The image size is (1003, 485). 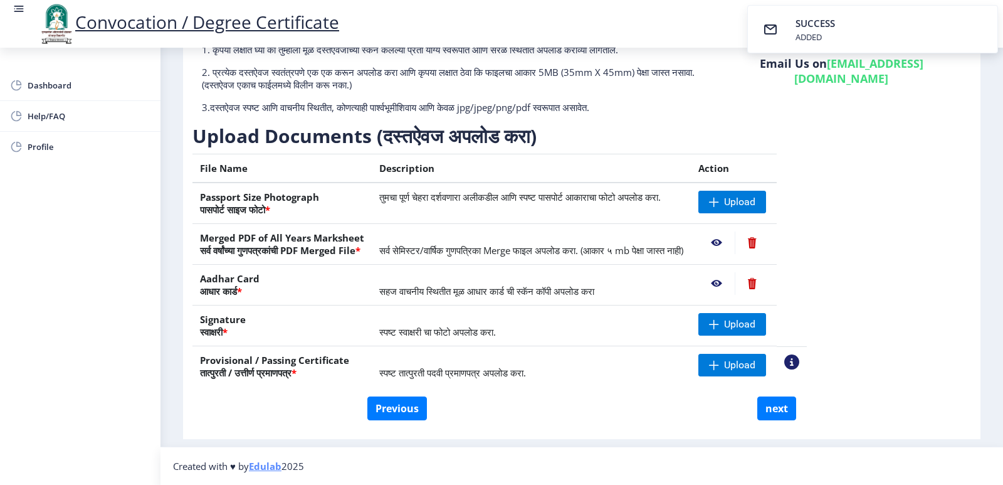 I want to click on span: Dashboard, so click(x=89, y=85).